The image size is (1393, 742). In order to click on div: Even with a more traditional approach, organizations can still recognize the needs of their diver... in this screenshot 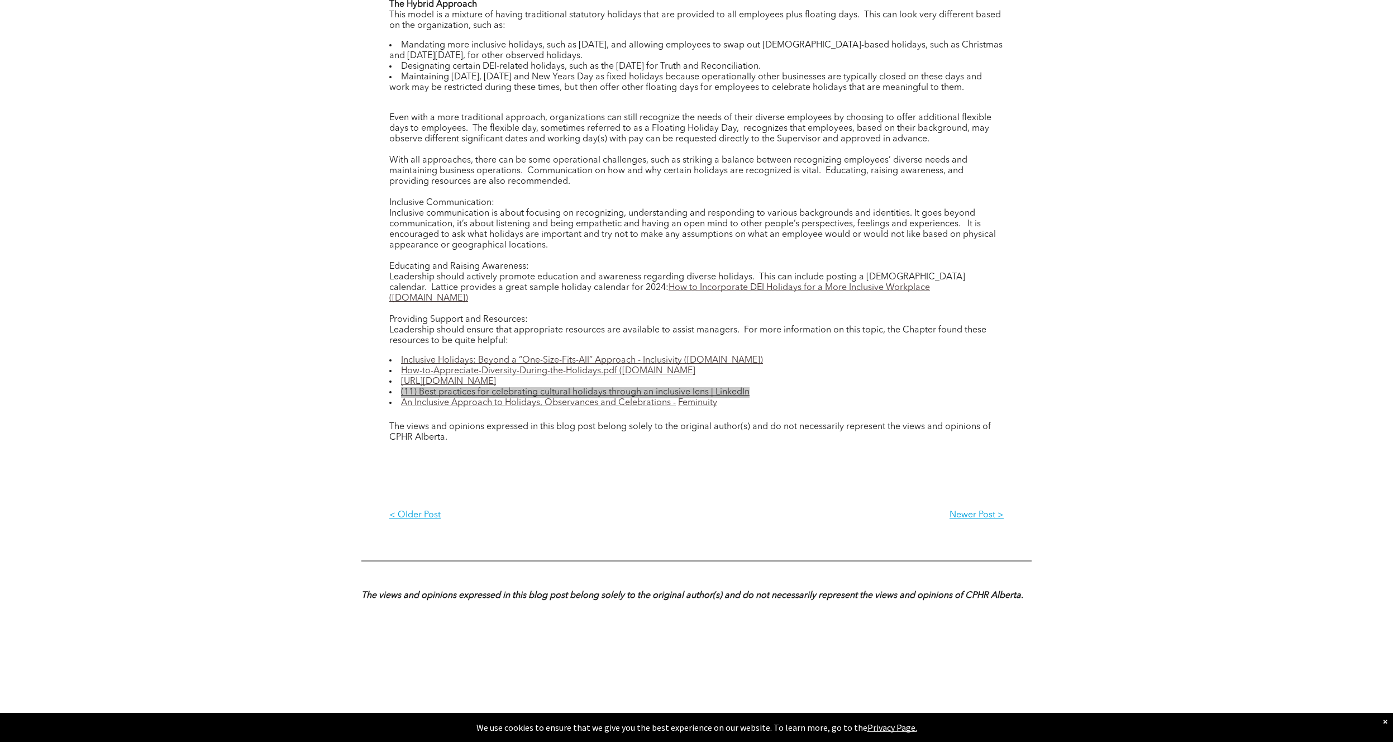, I will do `click(696, 128)`.